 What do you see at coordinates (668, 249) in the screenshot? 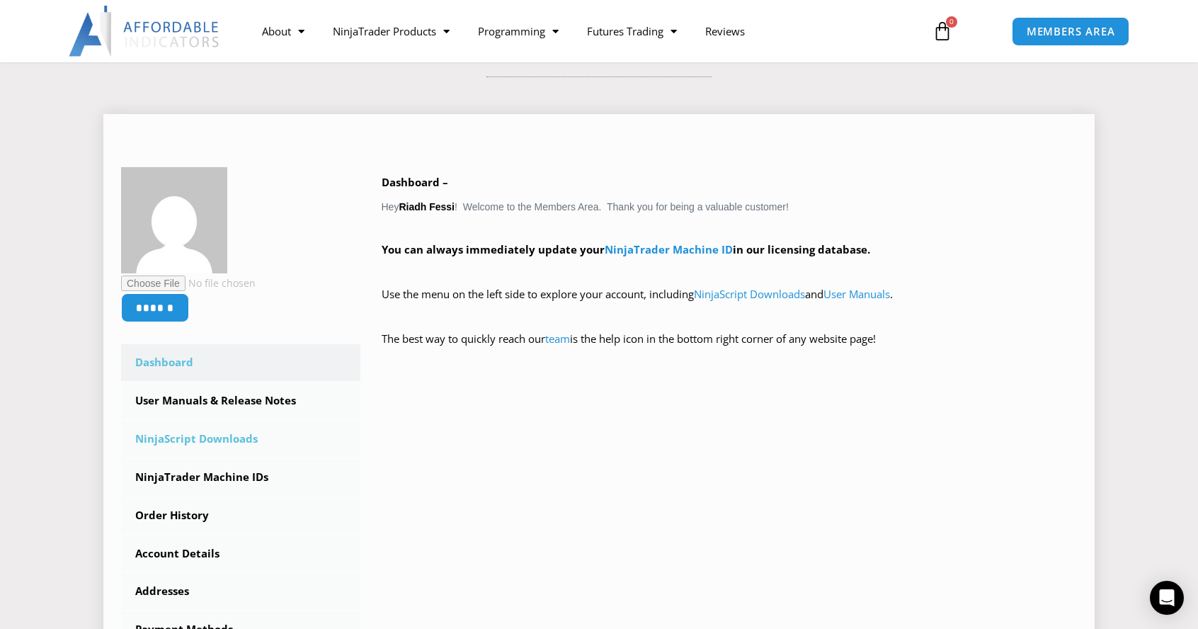
I see `a: NinjaTrader Machine ID` at bounding box center [668, 249].